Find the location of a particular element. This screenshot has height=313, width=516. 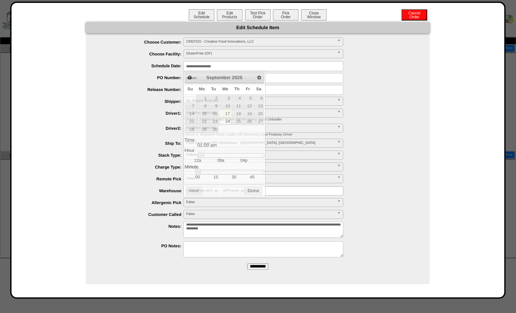

a: 17 is located at coordinates (225, 113).